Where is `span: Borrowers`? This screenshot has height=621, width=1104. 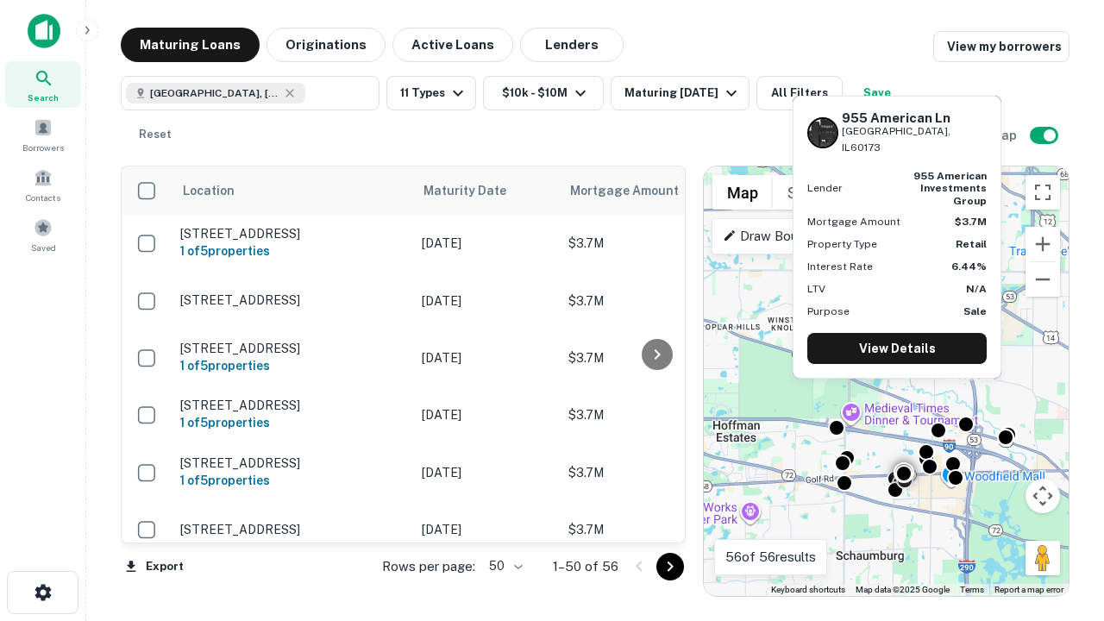
span: Borrowers is located at coordinates (43, 147).